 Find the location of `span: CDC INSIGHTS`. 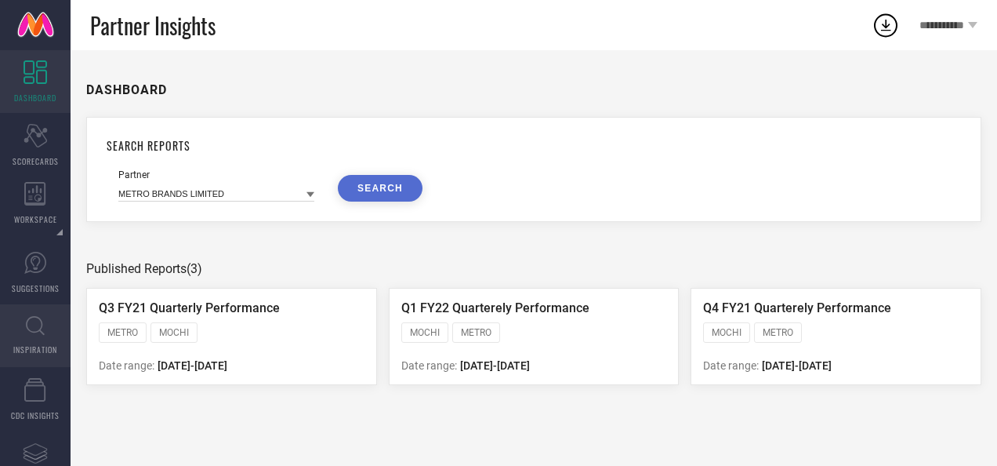

span: CDC INSIGHTS is located at coordinates (35, 415).